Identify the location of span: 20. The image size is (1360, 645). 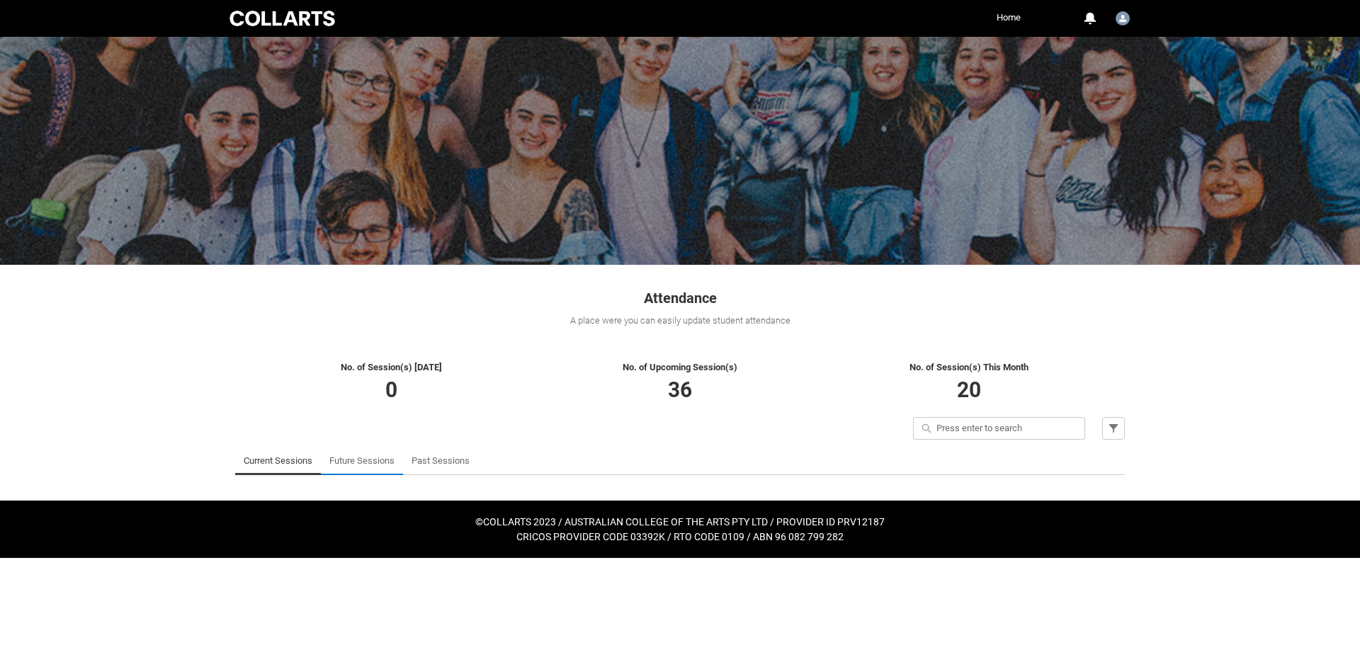
(969, 389).